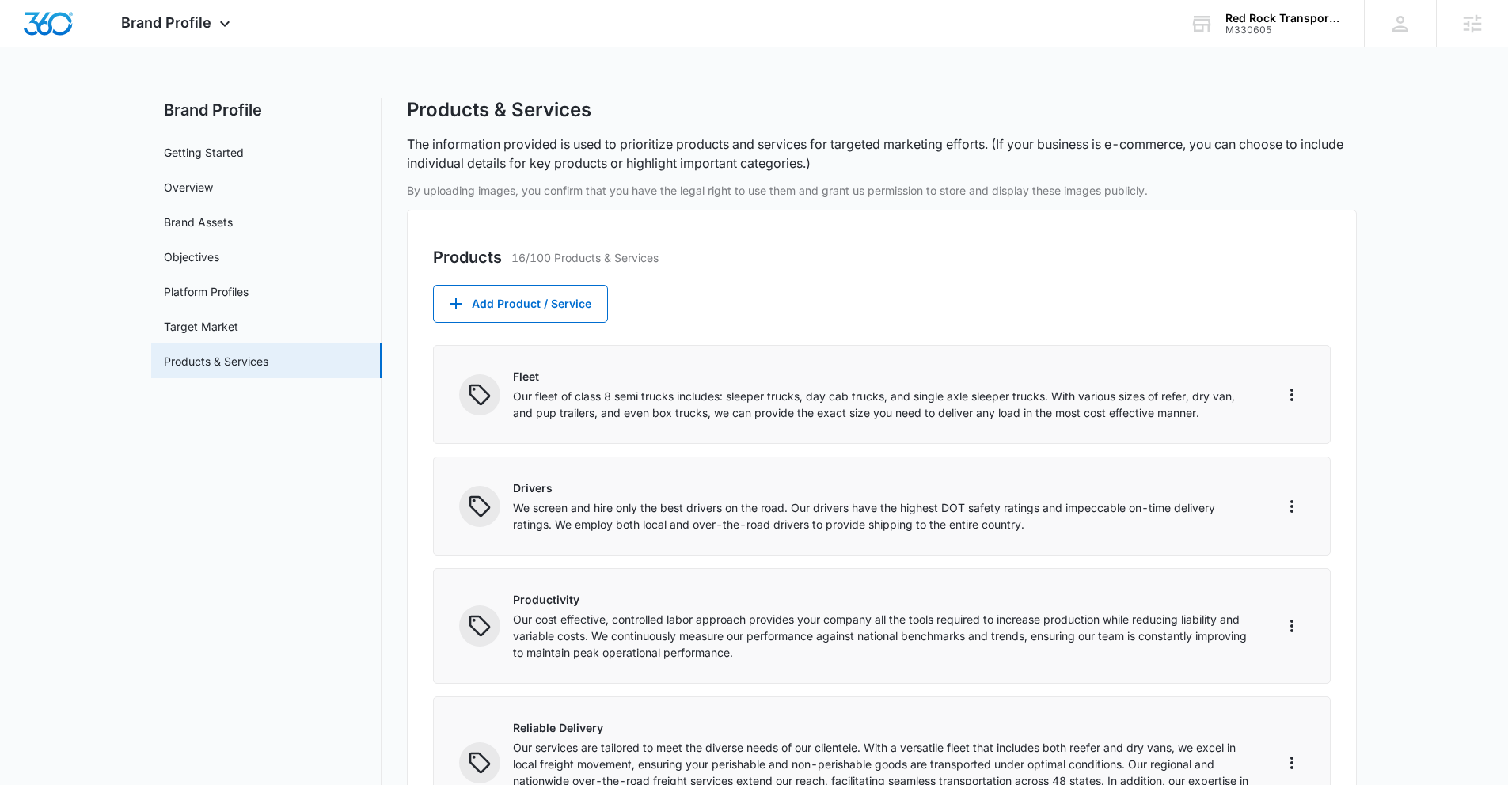  Describe the element at coordinates (883, 404) in the screenshot. I see `p: Our fleet of class 8 semi trucks includes: sleeper trucks, day cab trucks, and single axle sleepe...` at that location.